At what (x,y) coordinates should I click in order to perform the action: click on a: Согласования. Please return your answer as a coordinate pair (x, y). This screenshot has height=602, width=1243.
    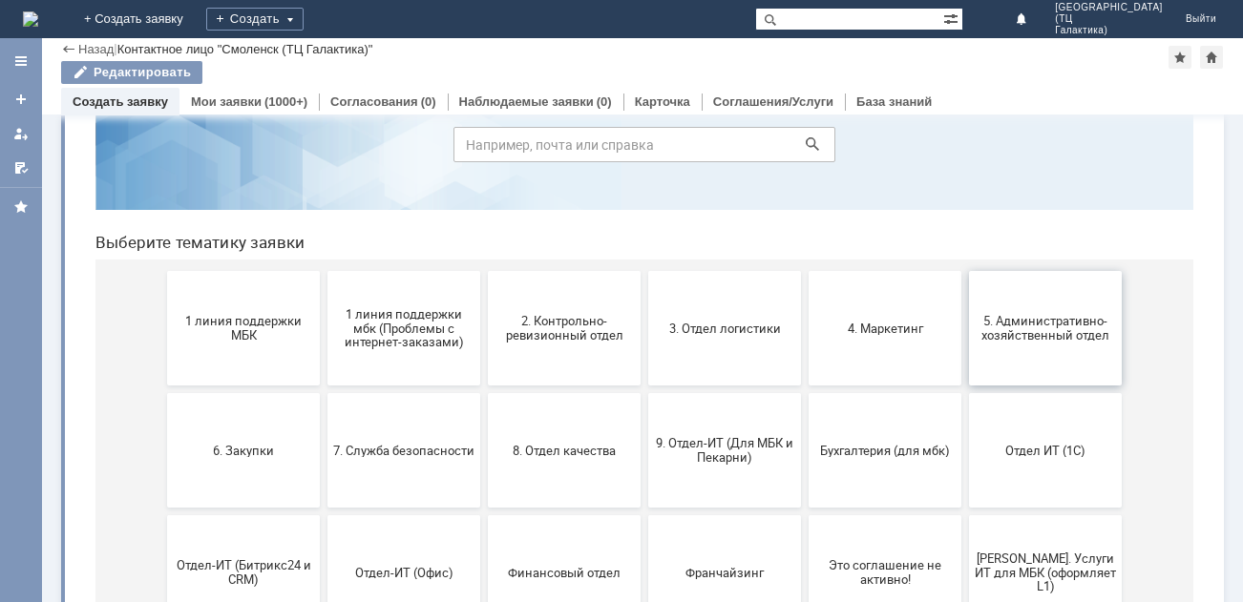
    Looking at the image, I should click on (374, 101).